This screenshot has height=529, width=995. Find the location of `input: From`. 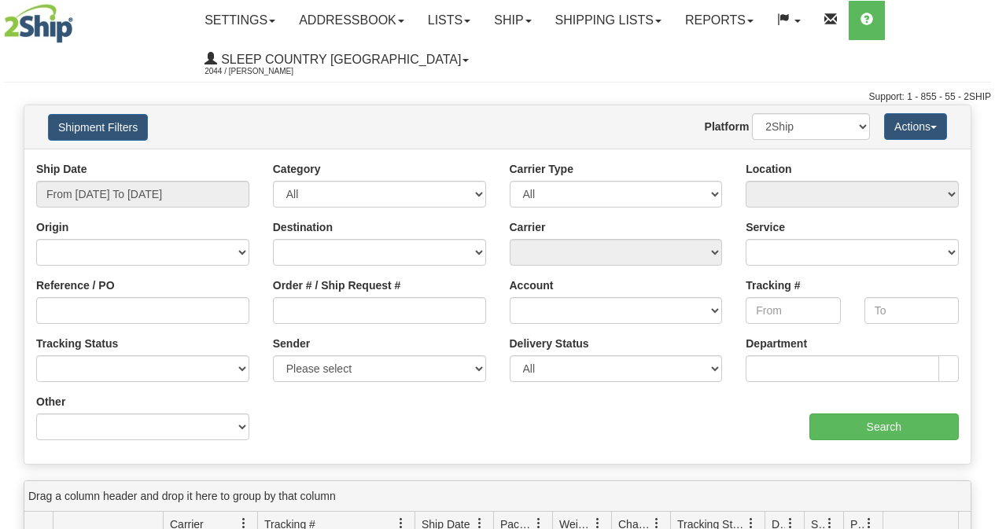

input: From is located at coordinates (793, 311).